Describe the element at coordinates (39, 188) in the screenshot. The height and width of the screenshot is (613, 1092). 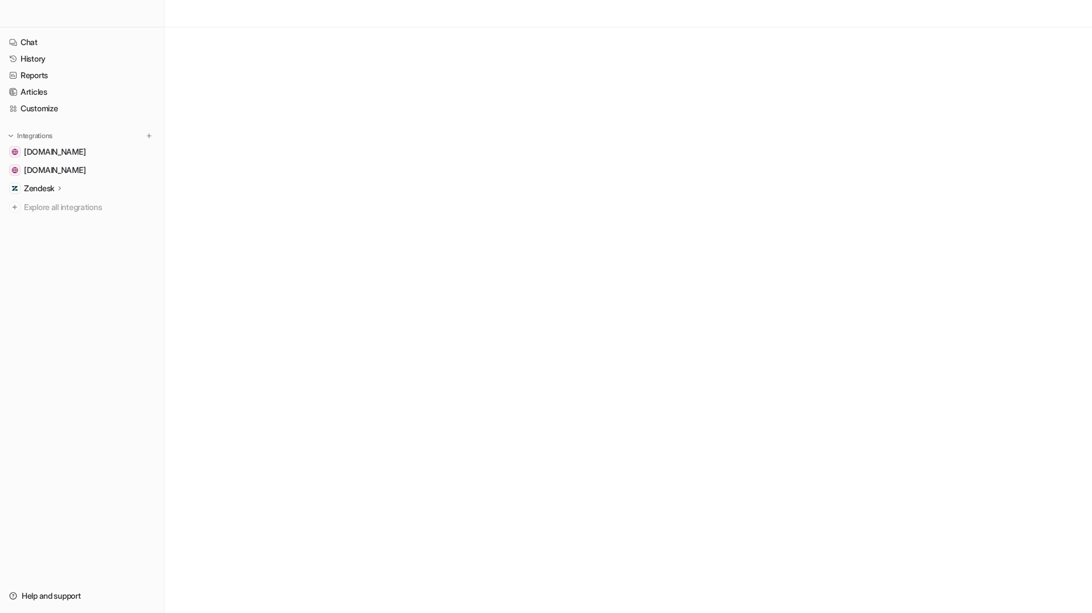
I see `p: Zendesk` at that location.